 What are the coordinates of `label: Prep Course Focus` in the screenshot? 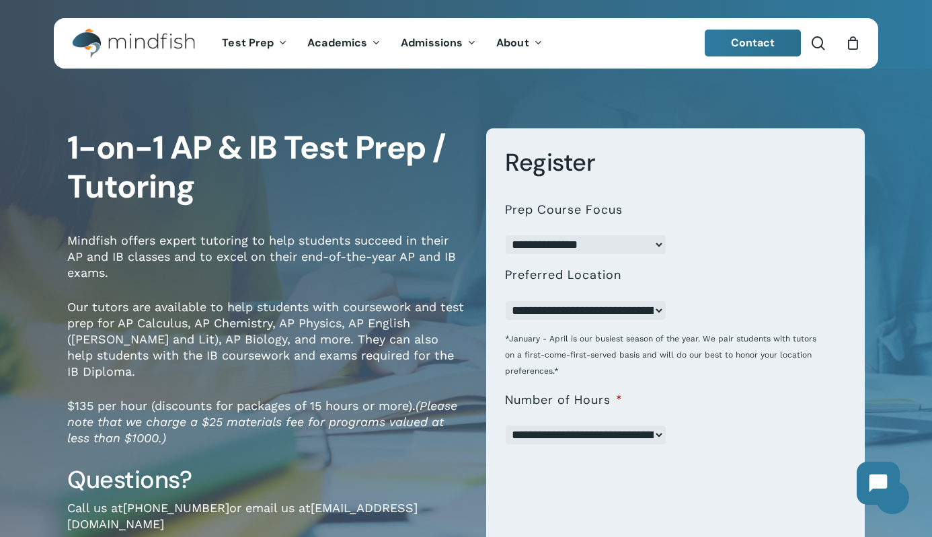 It's located at (564, 210).